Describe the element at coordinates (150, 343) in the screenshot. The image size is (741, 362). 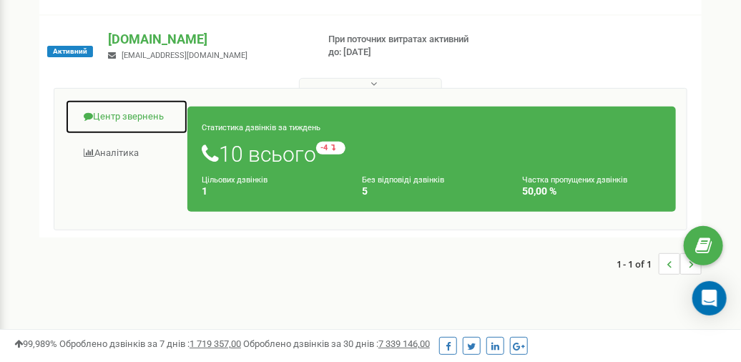
I see `span: Оброблено дзвінків за 7 днів :` at that location.